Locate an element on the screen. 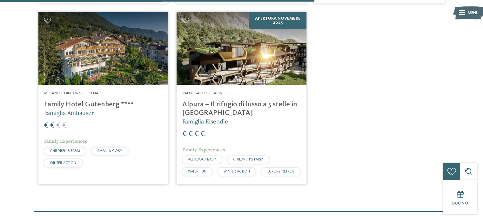 The image size is (483, 220). a: Cercate un hotel per famiglie? Qui troverete solo i migliori! Apertura novembre 2025 Valle Isarco... is located at coordinates (241, 98).